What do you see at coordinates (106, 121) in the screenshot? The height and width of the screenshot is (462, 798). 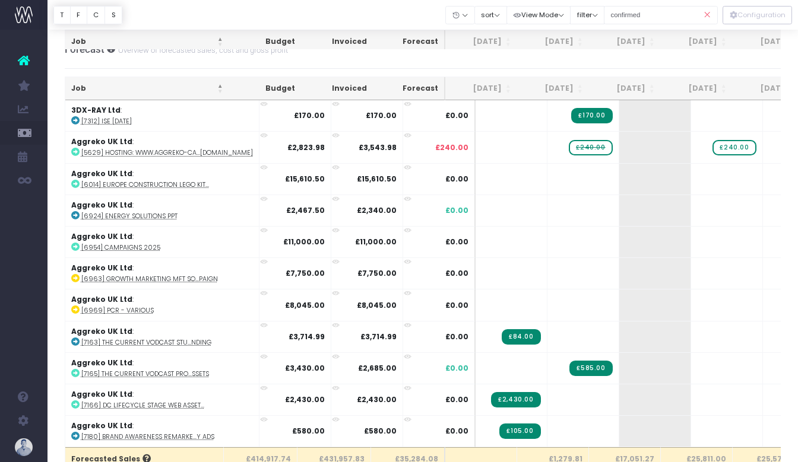 I see `abbr: [7312] ISE Sept 25` at bounding box center [106, 121].